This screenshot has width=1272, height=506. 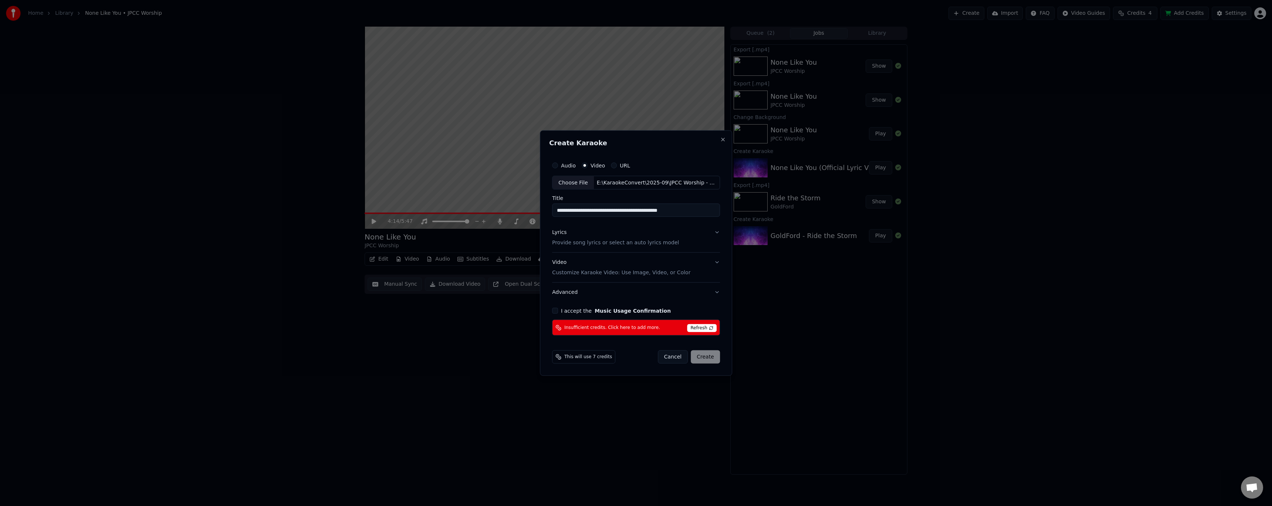 I want to click on label: I accept the, so click(x=615, y=311).